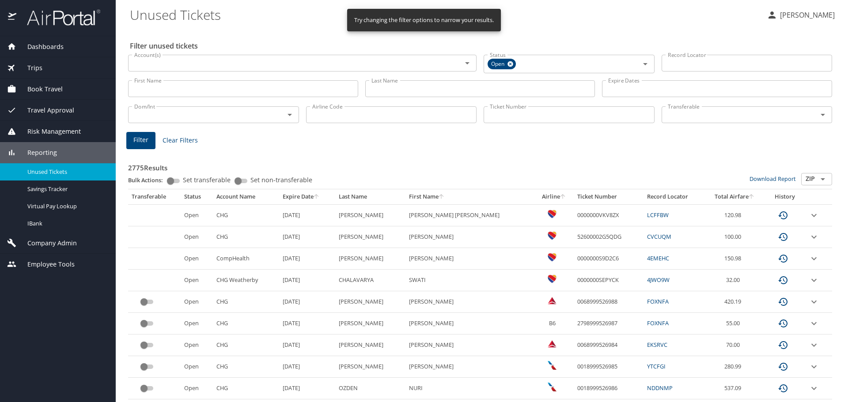  I want to click on td: OZDEN, so click(370, 388).